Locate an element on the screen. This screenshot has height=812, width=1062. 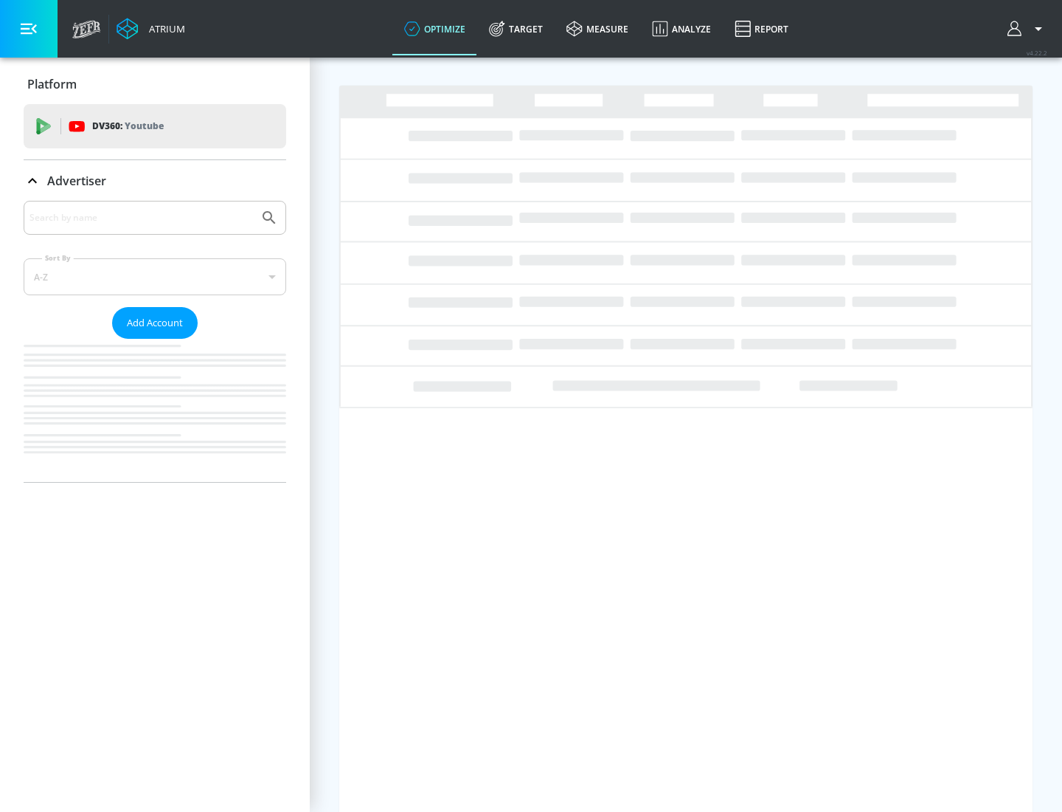
a: Target is located at coordinates (516, 29).